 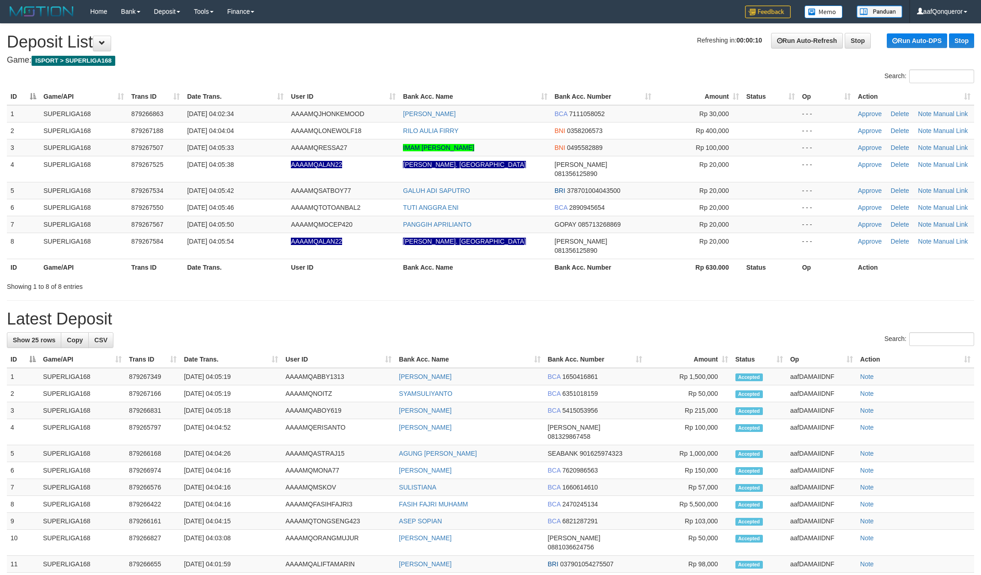 I want to click on span: 879267507, so click(x=147, y=148).